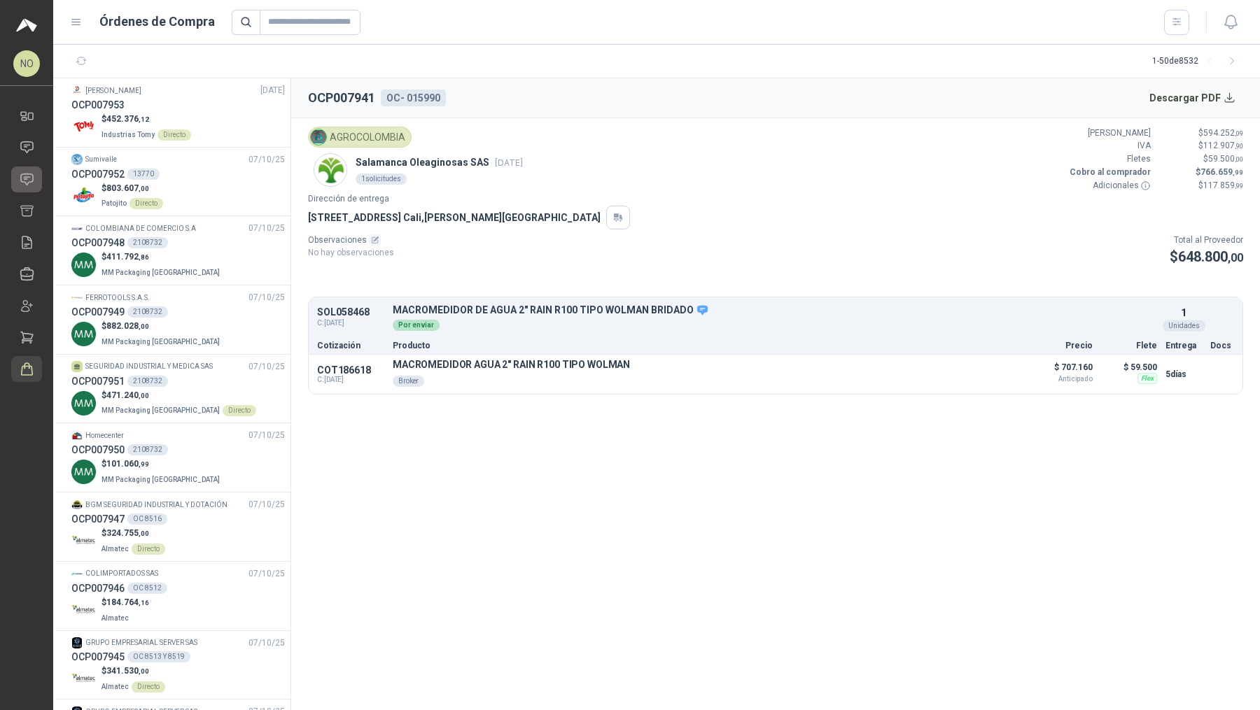 Image resolution: width=1260 pixels, height=710 pixels. What do you see at coordinates (127, 188) in the screenshot?
I see `span: 803.607` at bounding box center [127, 188].